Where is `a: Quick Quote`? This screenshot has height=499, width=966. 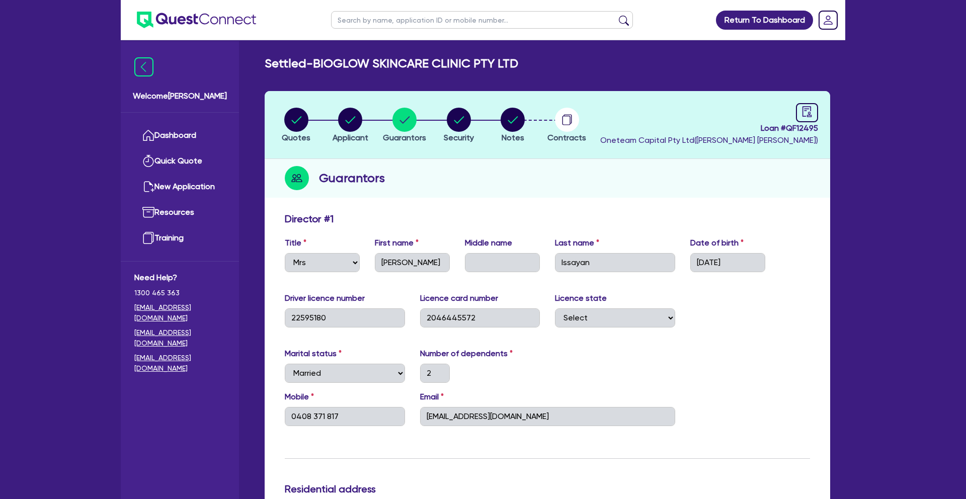 a: Quick Quote is located at coordinates (180, 161).